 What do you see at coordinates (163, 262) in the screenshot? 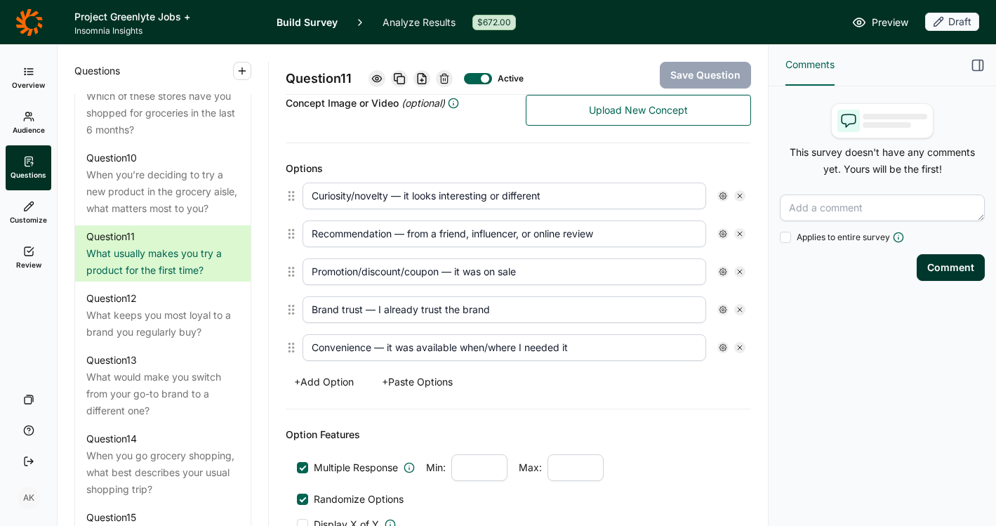
I see `div: What usually makes you try a product for the first time?` at bounding box center [163, 262].